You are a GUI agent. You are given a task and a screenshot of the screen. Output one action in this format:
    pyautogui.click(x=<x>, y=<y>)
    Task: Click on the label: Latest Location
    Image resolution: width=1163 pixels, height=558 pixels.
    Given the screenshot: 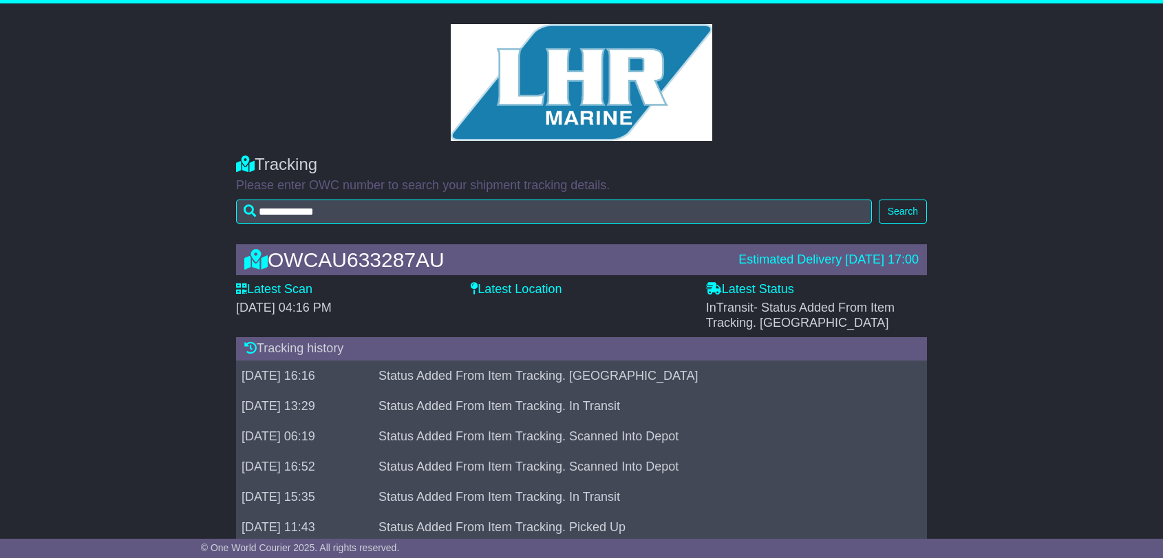 What is the action you would take?
    pyautogui.click(x=516, y=290)
    